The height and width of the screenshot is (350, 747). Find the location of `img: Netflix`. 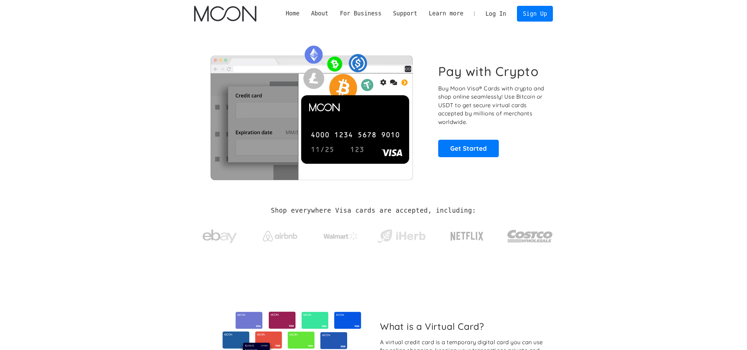

img: Netflix is located at coordinates (467, 236).